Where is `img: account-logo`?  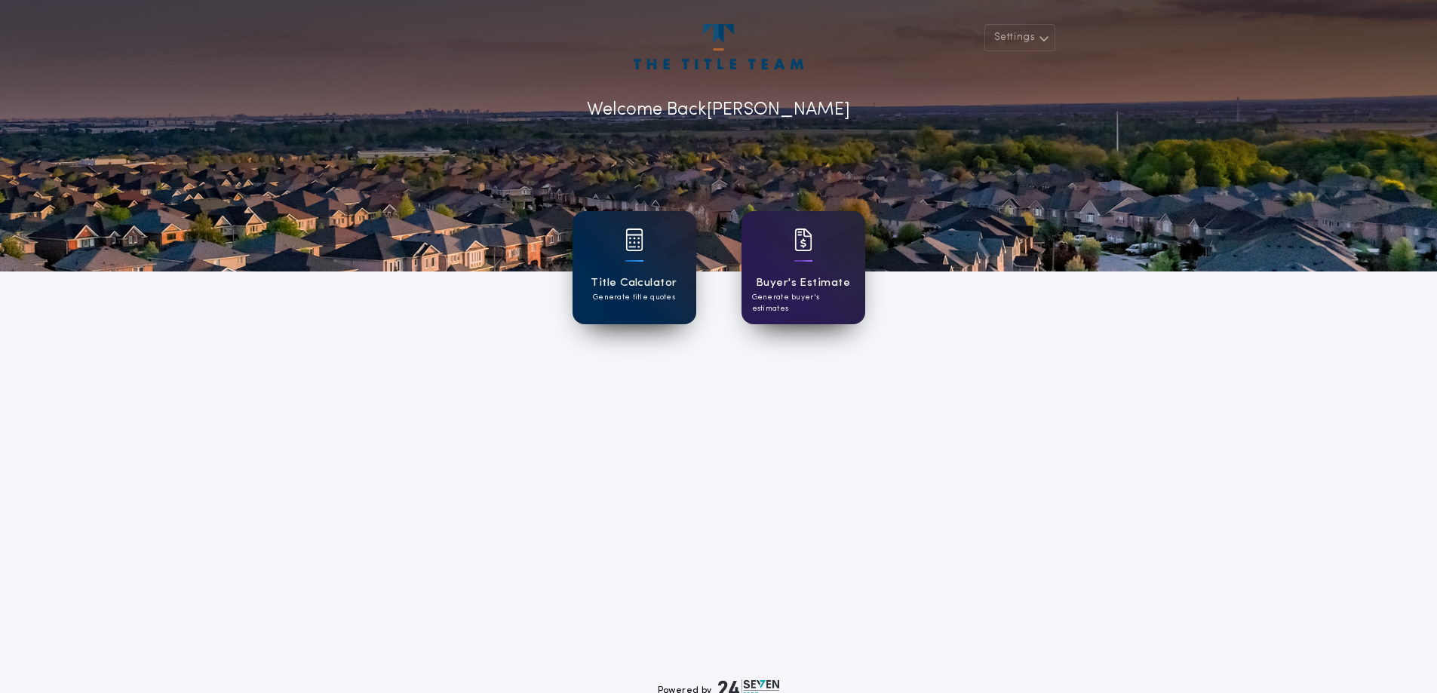
img: account-logo is located at coordinates (718, 47).